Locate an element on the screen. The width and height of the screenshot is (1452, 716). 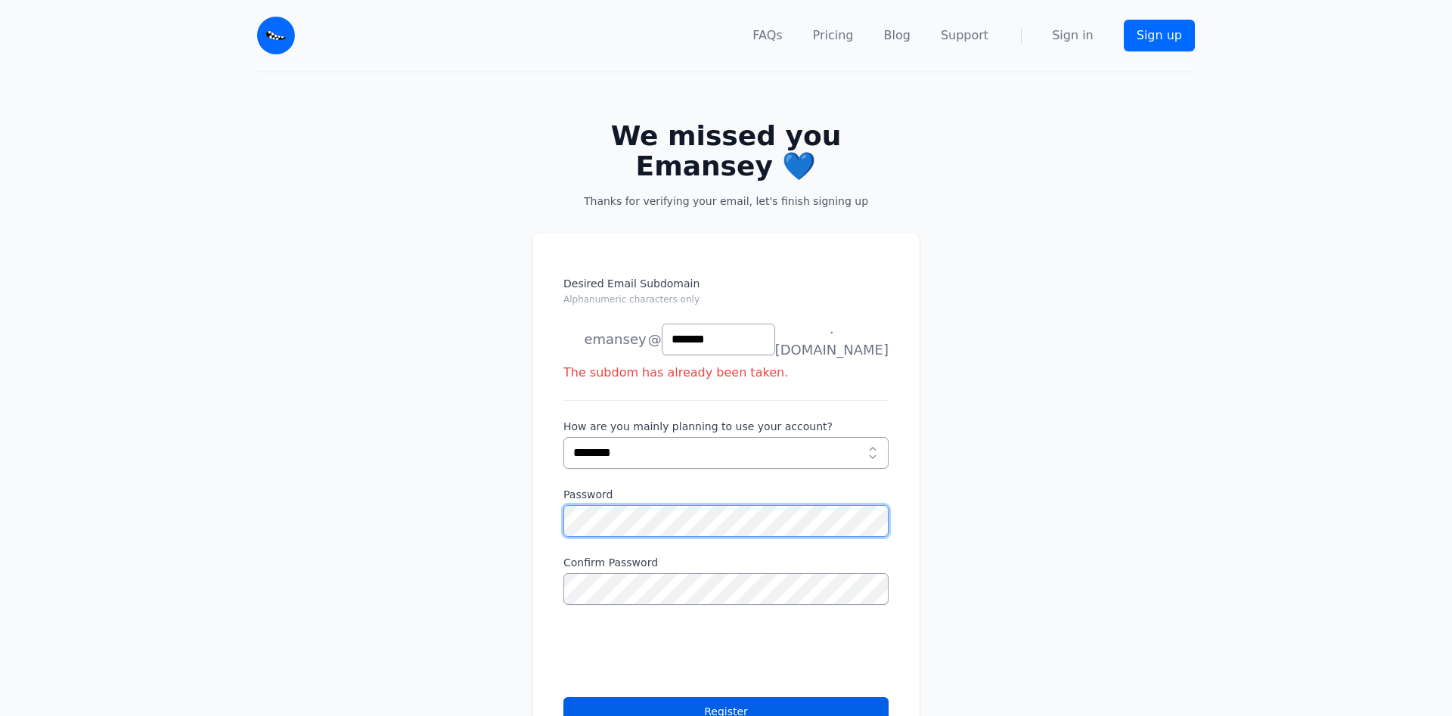
a: Blog is located at coordinates (897, 36).